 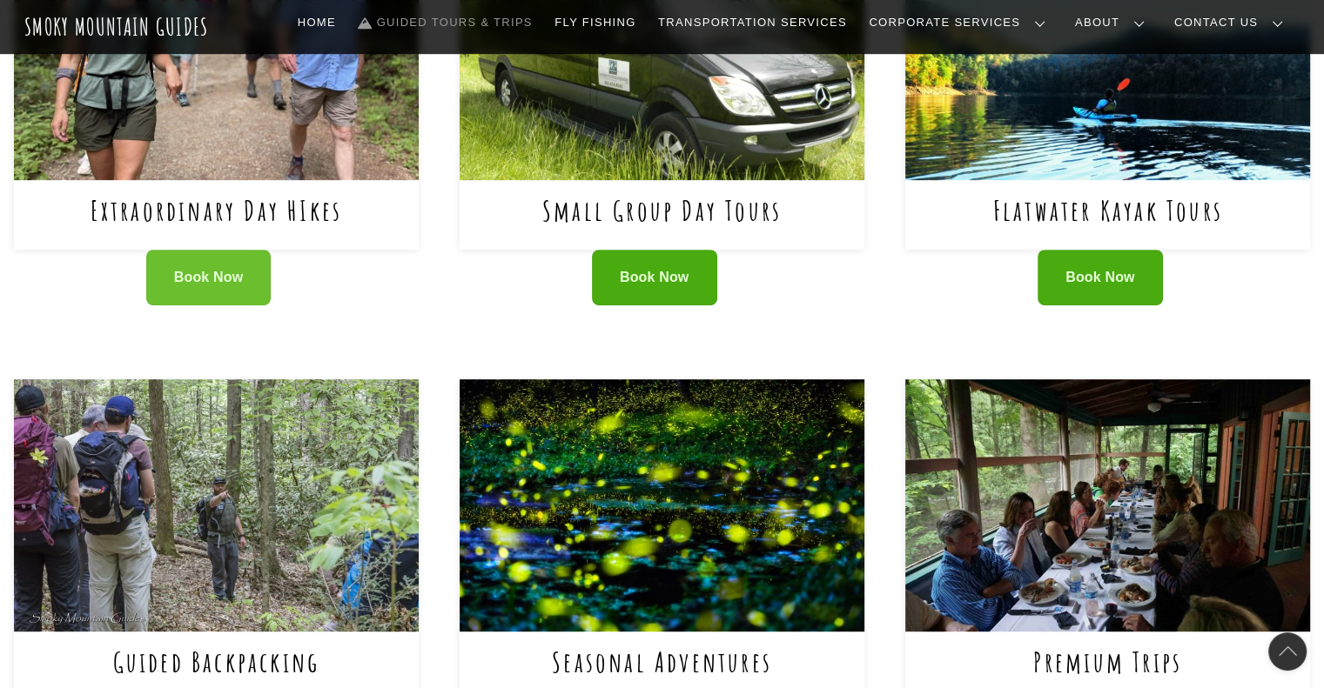 I want to click on a: Guided Backpacking, so click(x=217, y=661).